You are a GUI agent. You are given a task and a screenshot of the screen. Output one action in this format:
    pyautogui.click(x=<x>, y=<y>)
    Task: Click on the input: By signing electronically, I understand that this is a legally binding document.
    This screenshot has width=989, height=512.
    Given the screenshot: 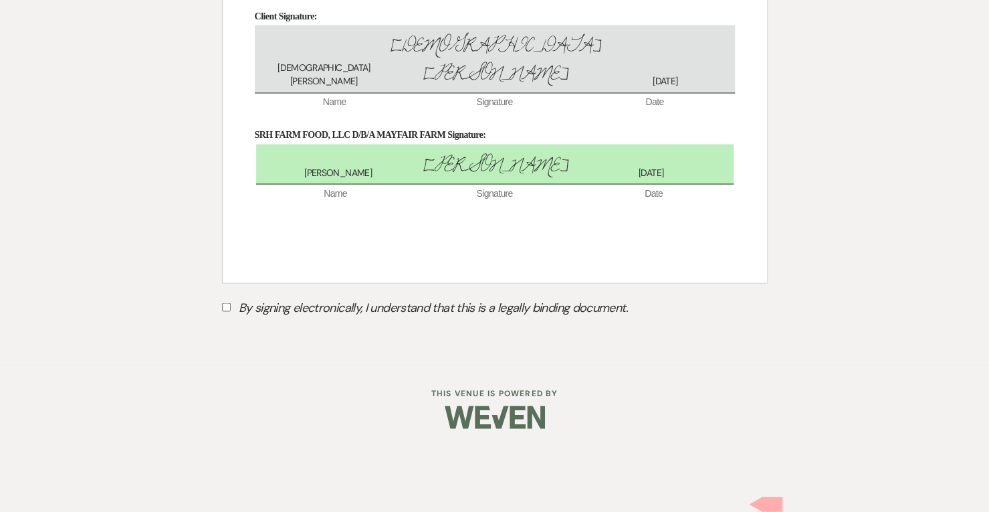 What is the action you would take?
    pyautogui.click(x=226, y=306)
    